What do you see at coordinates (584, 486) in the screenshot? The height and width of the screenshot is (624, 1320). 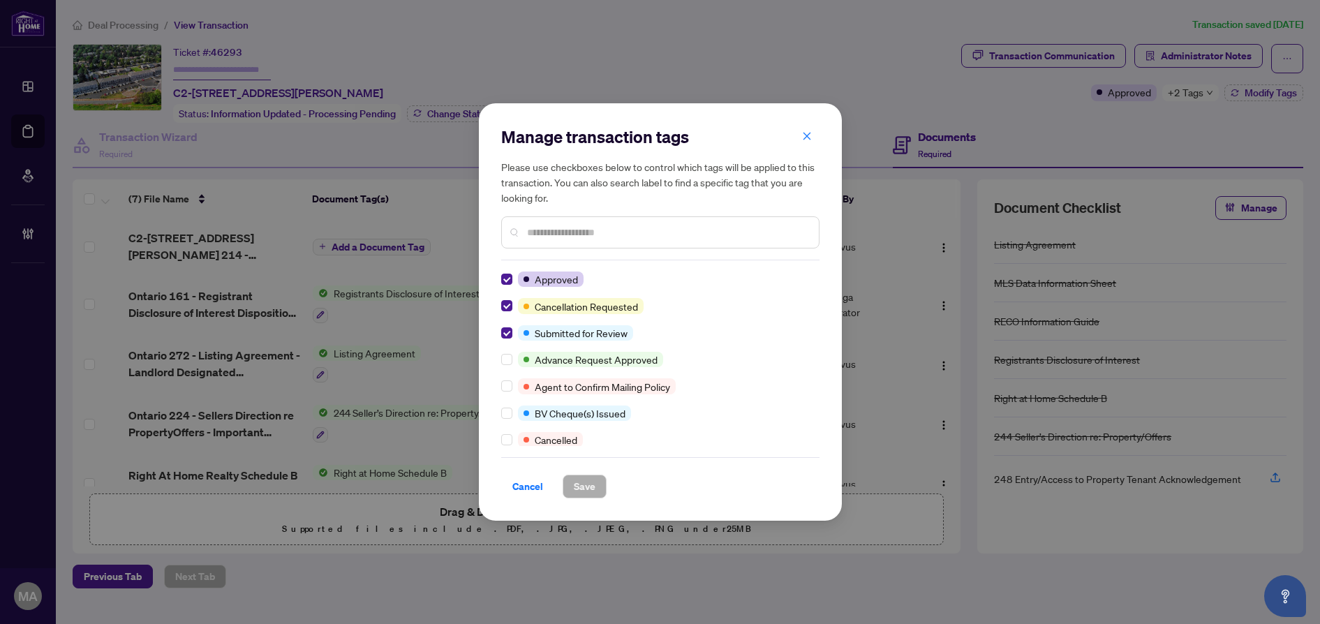 I see `button: Save` at bounding box center [584, 486].